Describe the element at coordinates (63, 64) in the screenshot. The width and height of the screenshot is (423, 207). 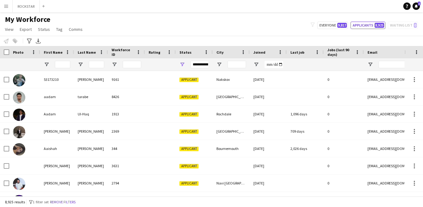
I see `input: First Name Filter Input` at that location.